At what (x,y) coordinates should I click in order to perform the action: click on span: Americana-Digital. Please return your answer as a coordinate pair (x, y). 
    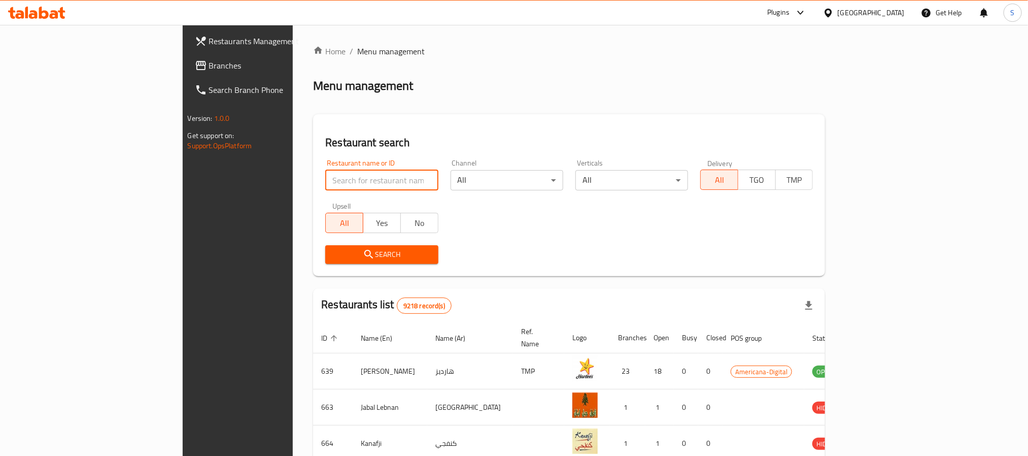
    Looking at the image, I should click on (761, 371).